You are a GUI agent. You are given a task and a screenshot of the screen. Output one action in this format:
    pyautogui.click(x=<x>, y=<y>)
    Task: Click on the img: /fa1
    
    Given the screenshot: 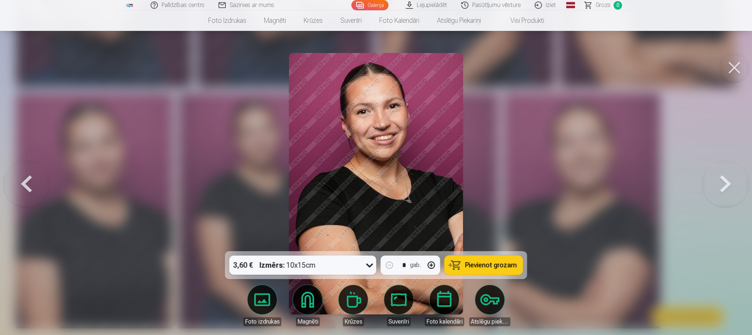 What is the action you would take?
    pyautogui.click(x=130, y=5)
    